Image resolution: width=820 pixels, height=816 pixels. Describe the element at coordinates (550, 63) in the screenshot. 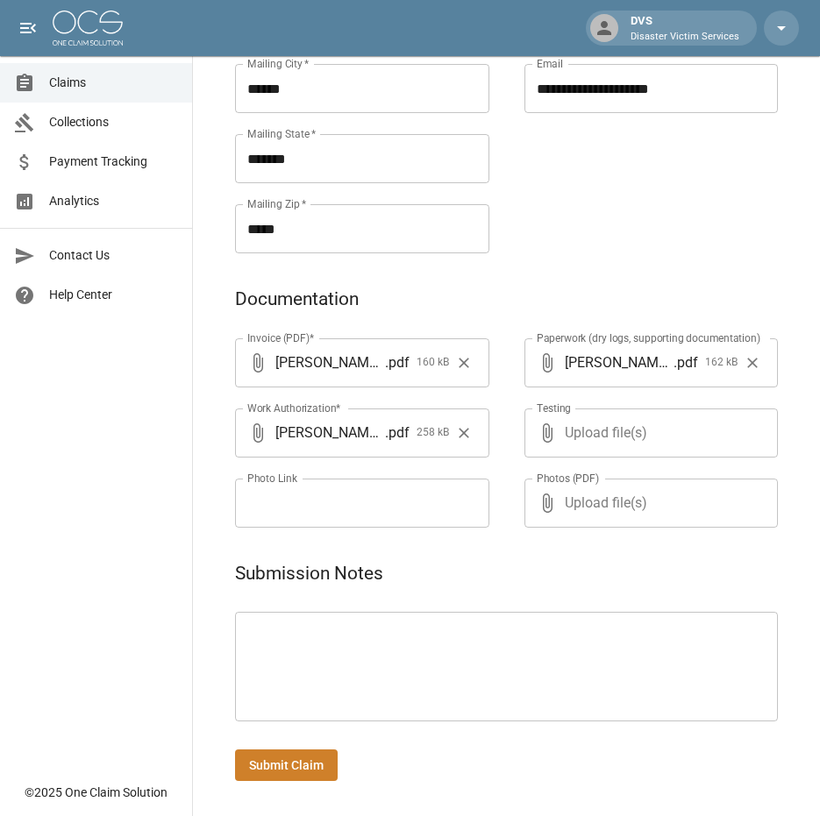

I see `label: Email` at that location.